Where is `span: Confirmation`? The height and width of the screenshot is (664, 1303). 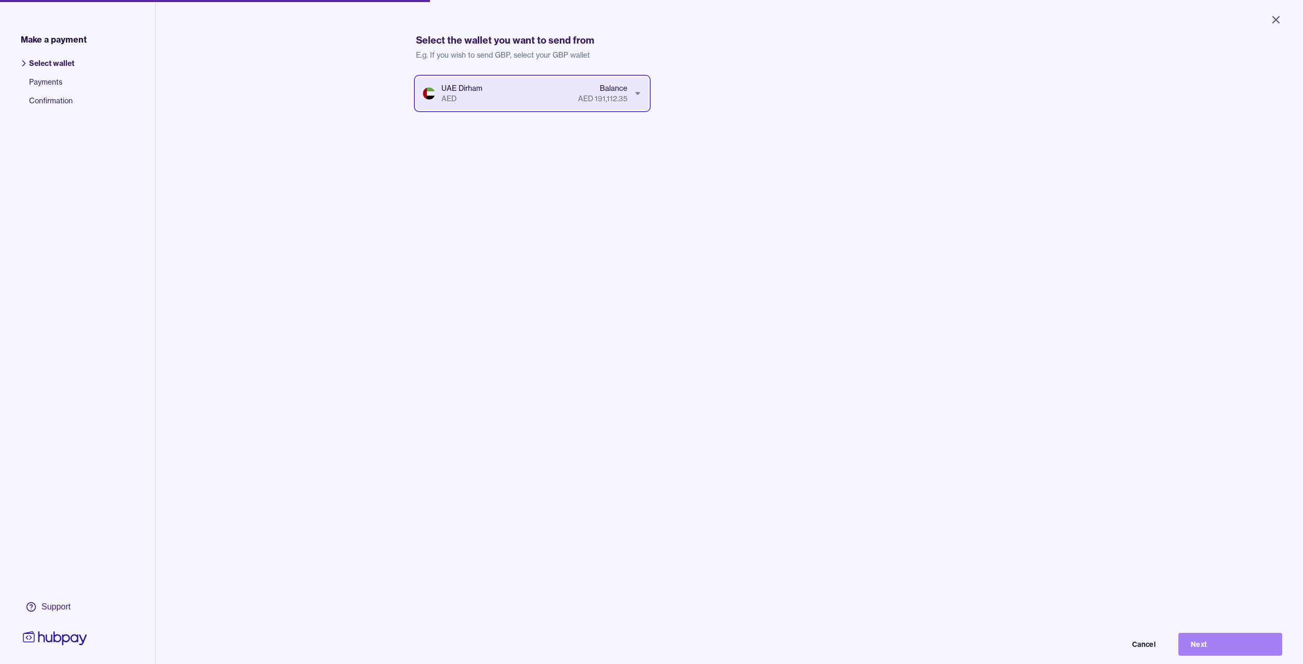
span: Confirmation is located at coordinates (51, 105).